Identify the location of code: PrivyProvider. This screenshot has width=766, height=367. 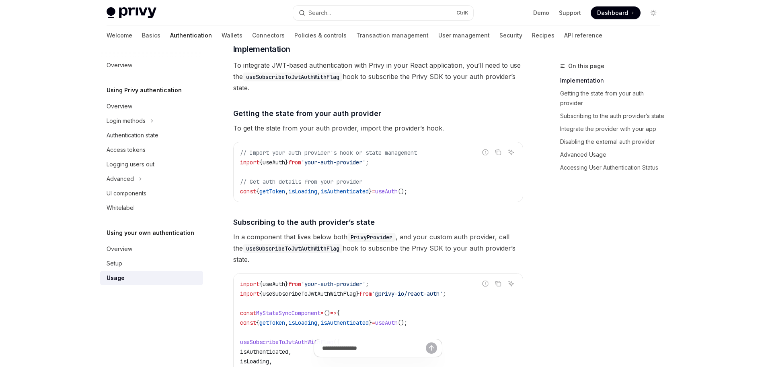
(372, 237).